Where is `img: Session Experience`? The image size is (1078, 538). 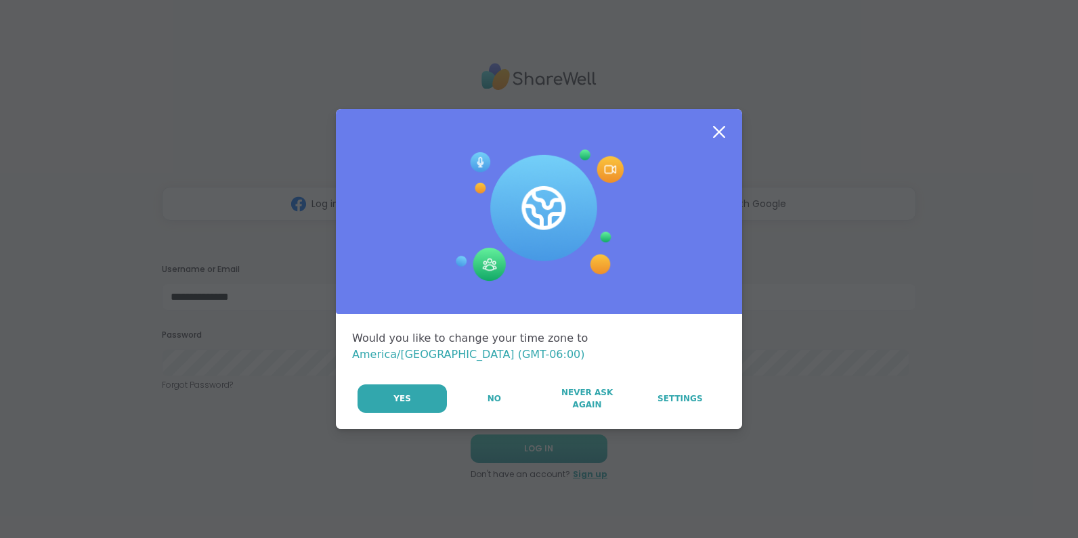 img: Session Experience is located at coordinates (539, 216).